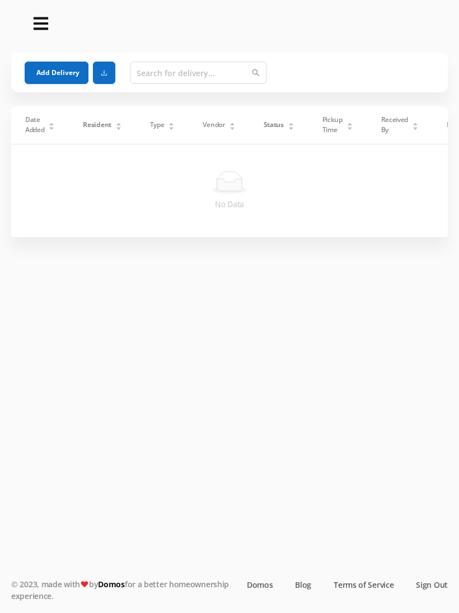  Describe the element at coordinates (213, 125) in the screenshot. I see `span: Vendor` at that location.